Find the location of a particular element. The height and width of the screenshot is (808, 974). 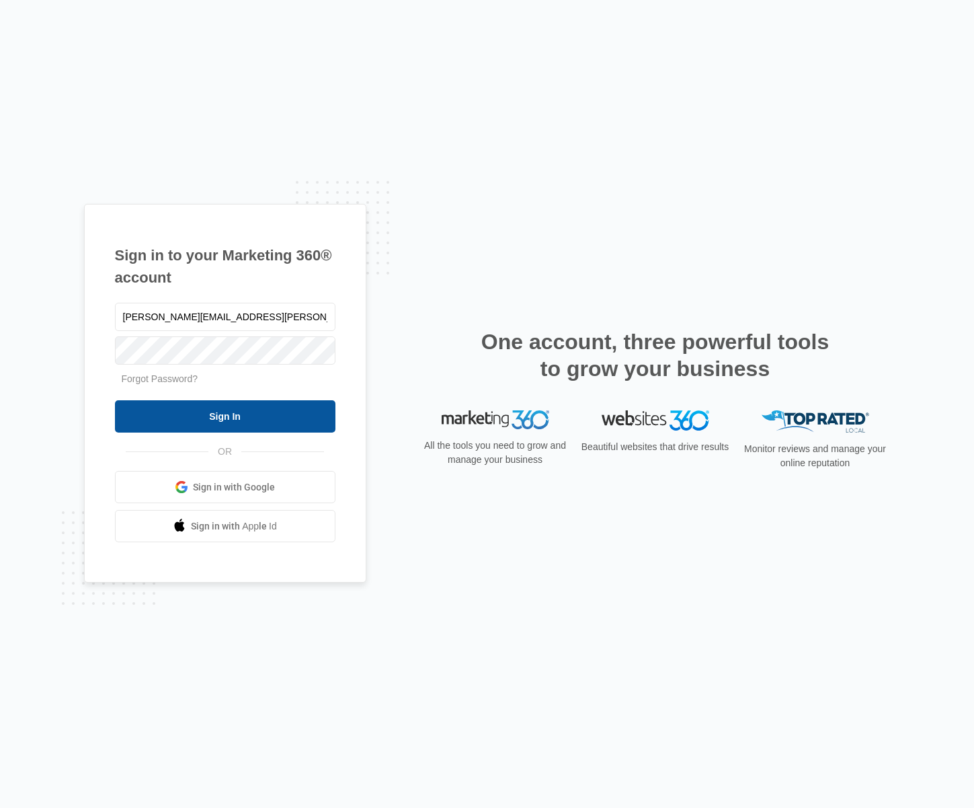

img: Top Rated Local is located at coordinates (816, 421).